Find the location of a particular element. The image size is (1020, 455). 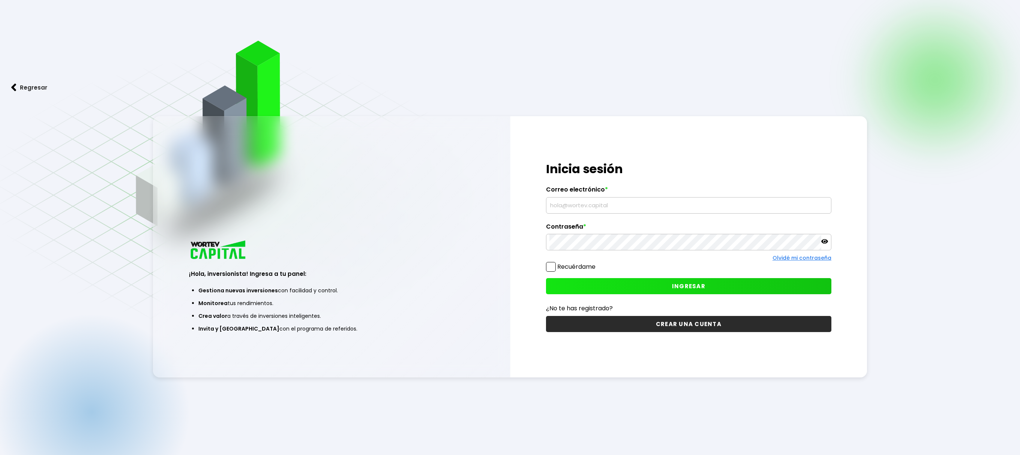

span: Monitorea is located at coordinates (213, 303).